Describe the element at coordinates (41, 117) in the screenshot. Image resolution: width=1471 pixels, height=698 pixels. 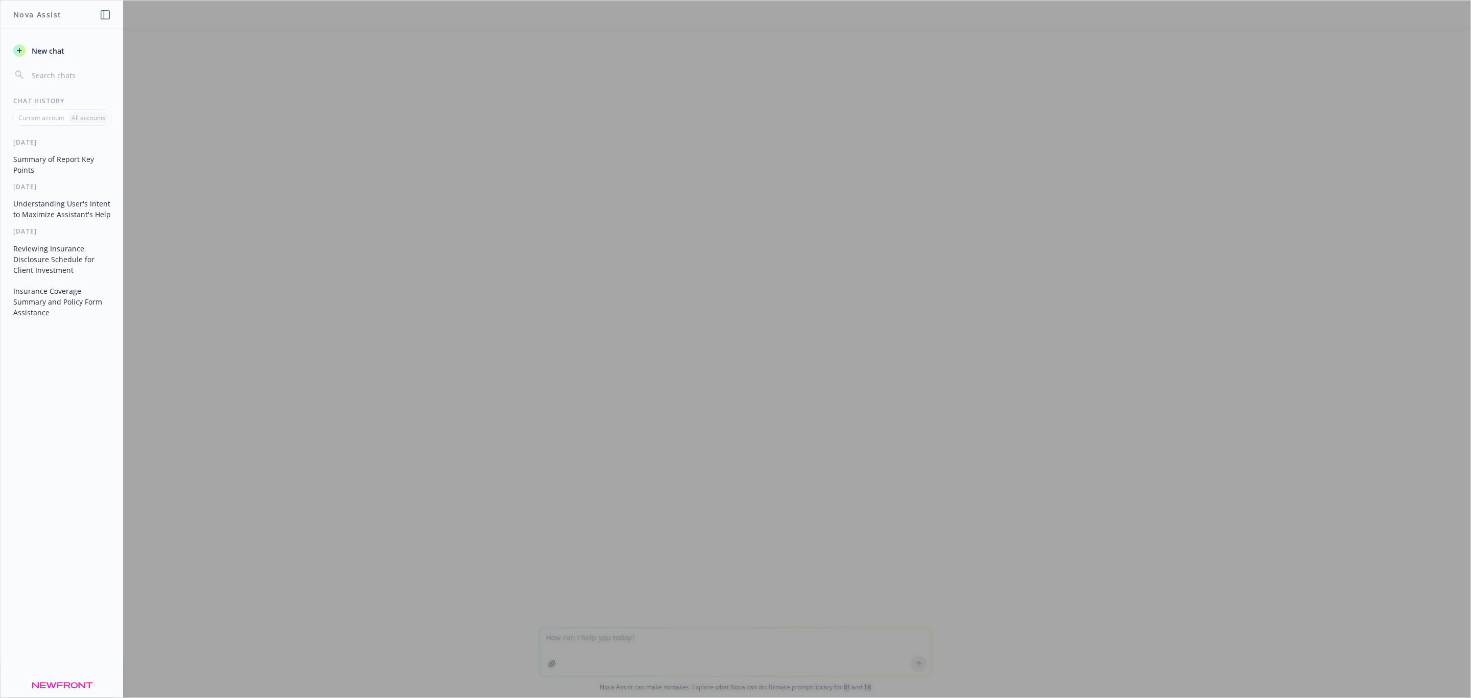
I see `p: Current account` at that location.